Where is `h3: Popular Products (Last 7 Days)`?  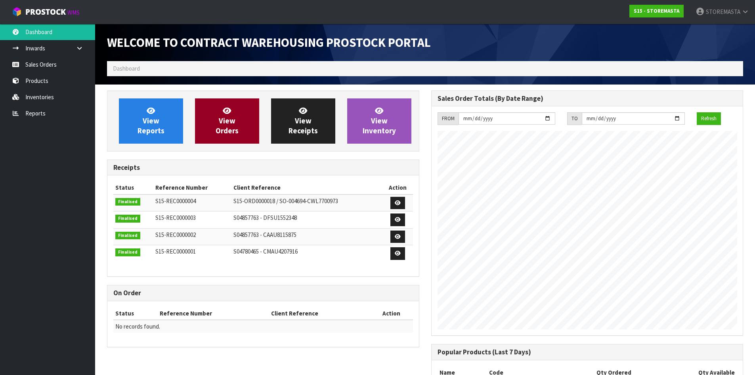
h3: Popular Products (Last 7 Days) is located at coordinates (588, 352).